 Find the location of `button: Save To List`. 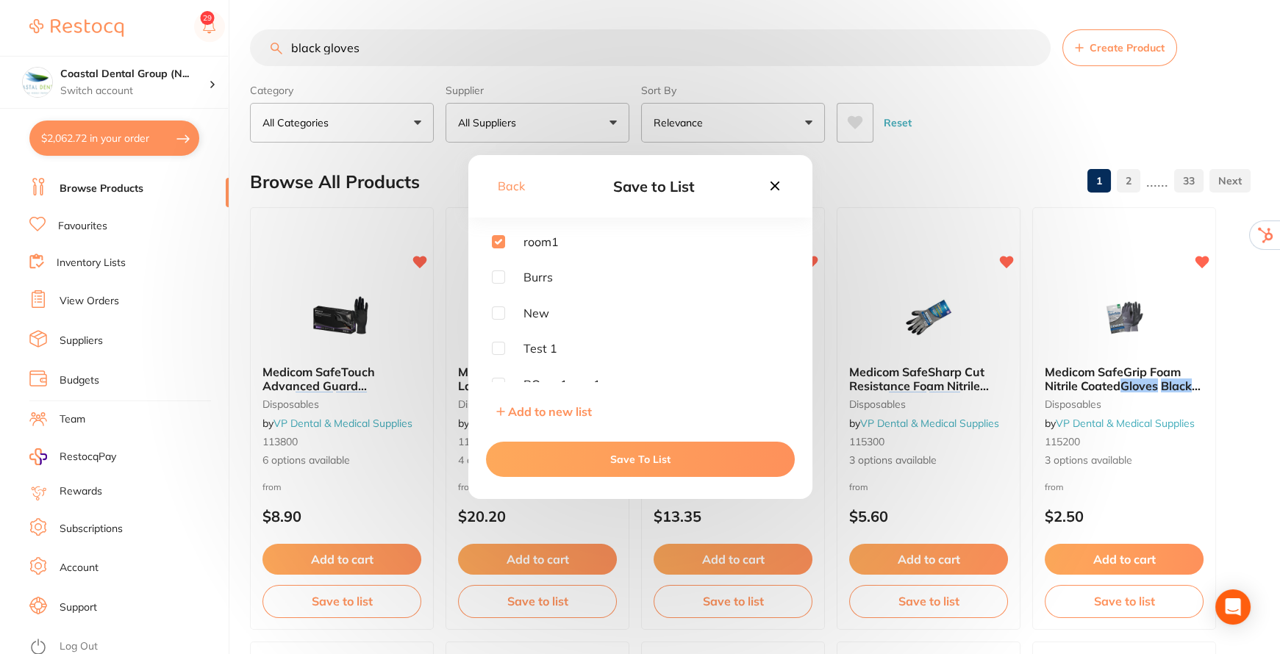

button: Save To List is located at coordinates (640, 459).